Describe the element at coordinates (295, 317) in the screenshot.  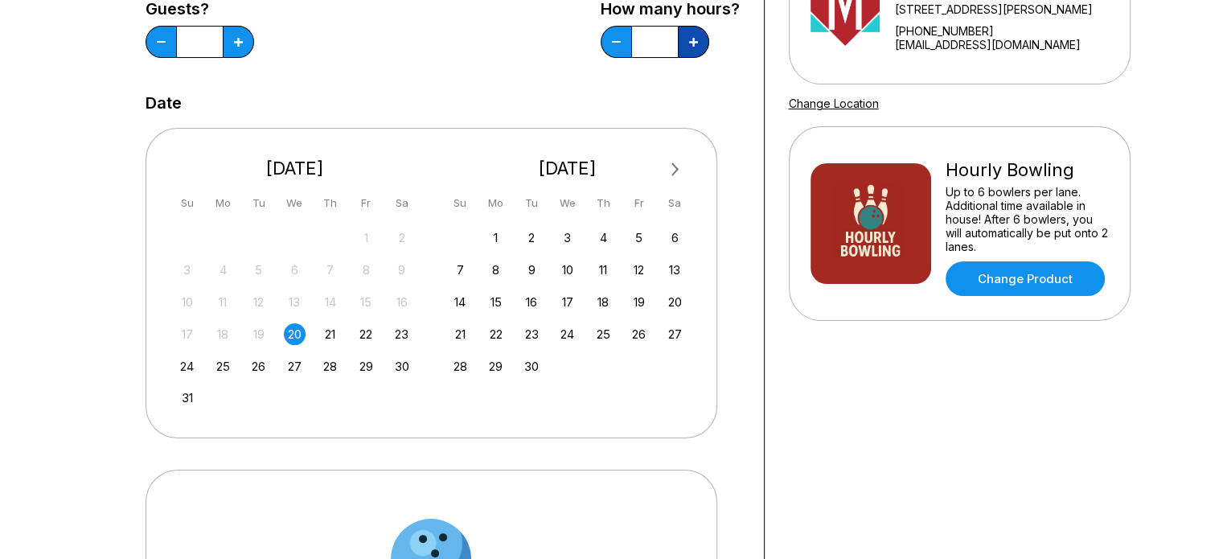
I see `div: month 2025-08` at that location.